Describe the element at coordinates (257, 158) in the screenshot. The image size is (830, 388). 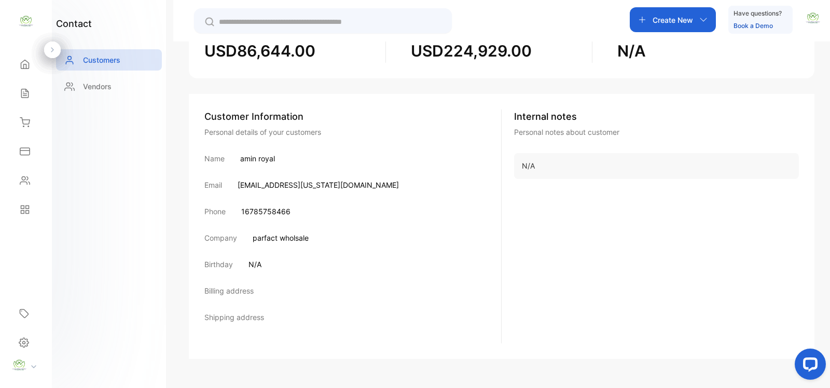
I see `p: amin royal` at that location.